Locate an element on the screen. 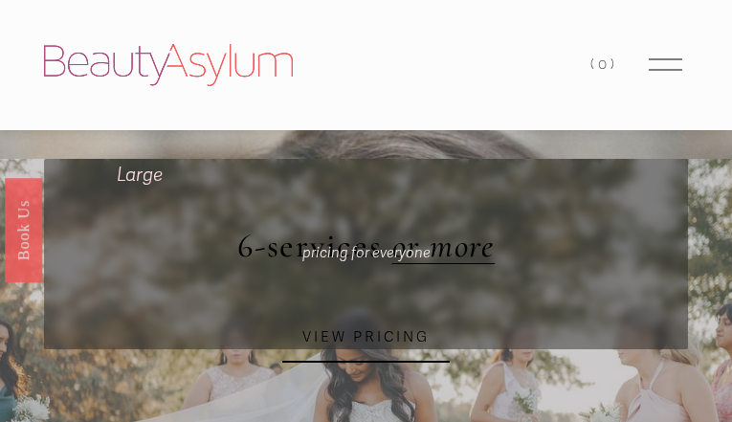 This screenshot has width=732, height=422. em: Large is located at coordinates (140, 175).